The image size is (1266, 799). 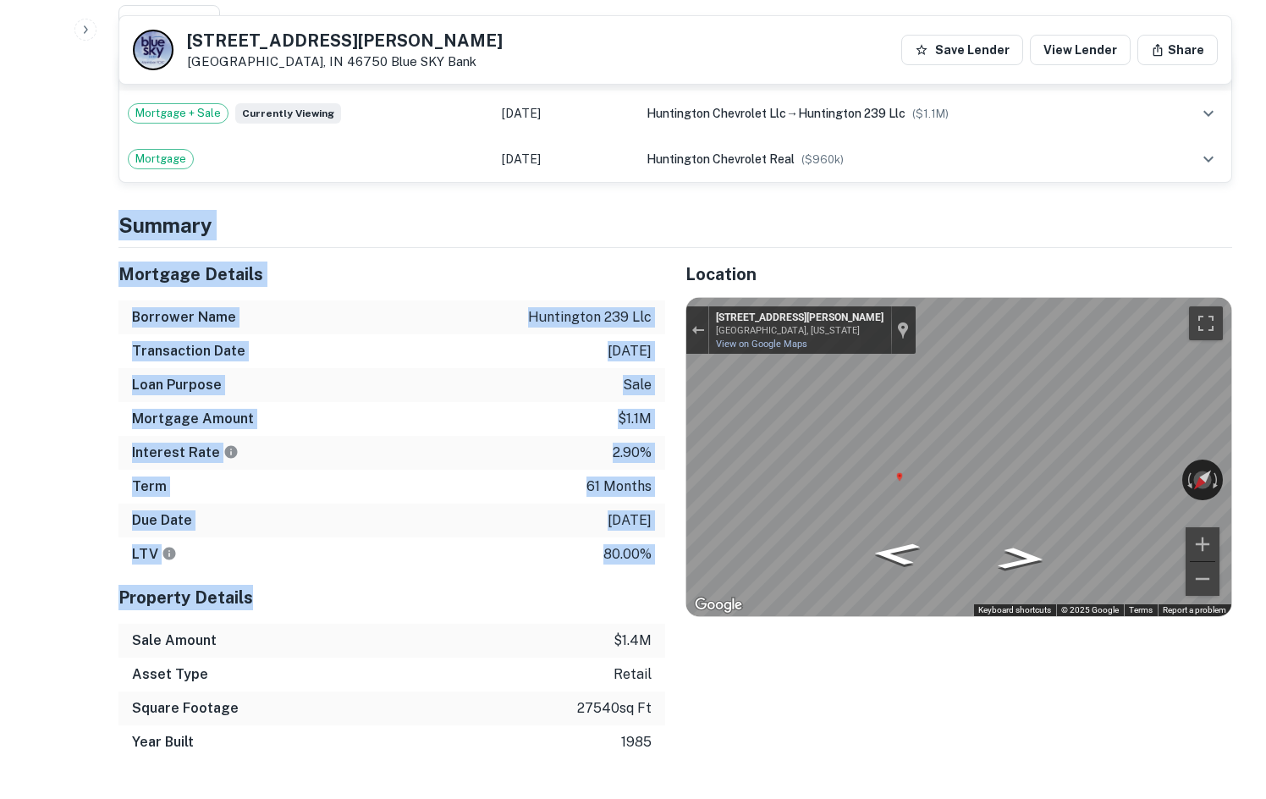 What do you see at coordinates (614, 708) in the screenshot?
I see `p: 27540 sq ft` at bounding box center [614, 708].